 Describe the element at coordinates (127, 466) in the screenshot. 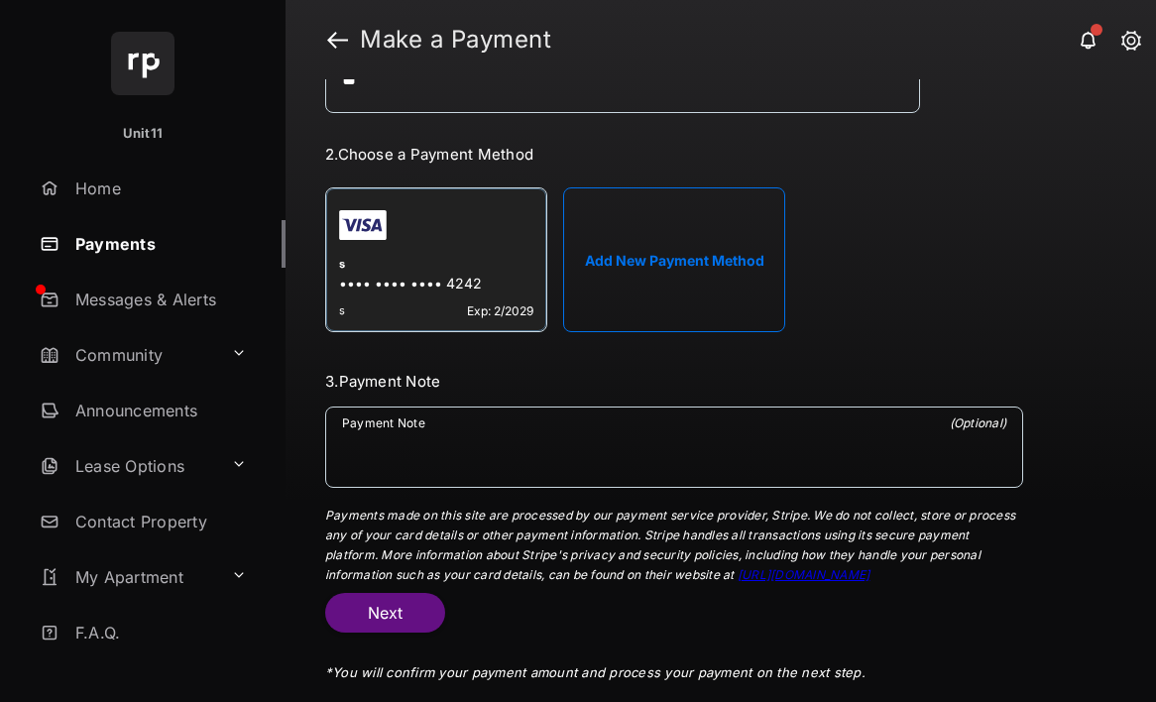

I see `a: Lease Options` at that location.